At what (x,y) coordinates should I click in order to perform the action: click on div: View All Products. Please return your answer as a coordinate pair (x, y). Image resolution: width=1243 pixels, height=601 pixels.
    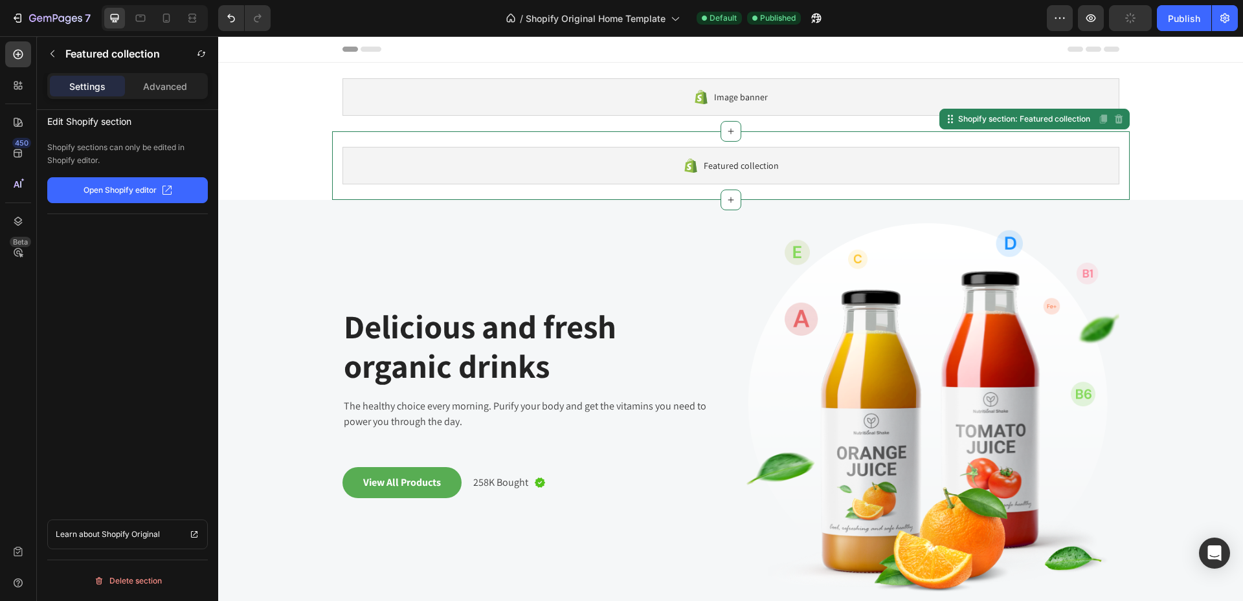
    Looking at the image, I should click on (184, 447).